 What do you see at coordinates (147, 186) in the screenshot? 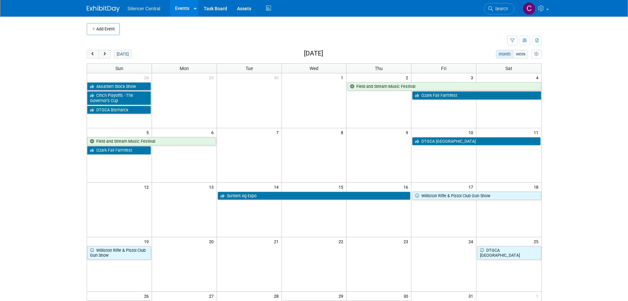
I see `span: 12` at bounding box center [147, 186].